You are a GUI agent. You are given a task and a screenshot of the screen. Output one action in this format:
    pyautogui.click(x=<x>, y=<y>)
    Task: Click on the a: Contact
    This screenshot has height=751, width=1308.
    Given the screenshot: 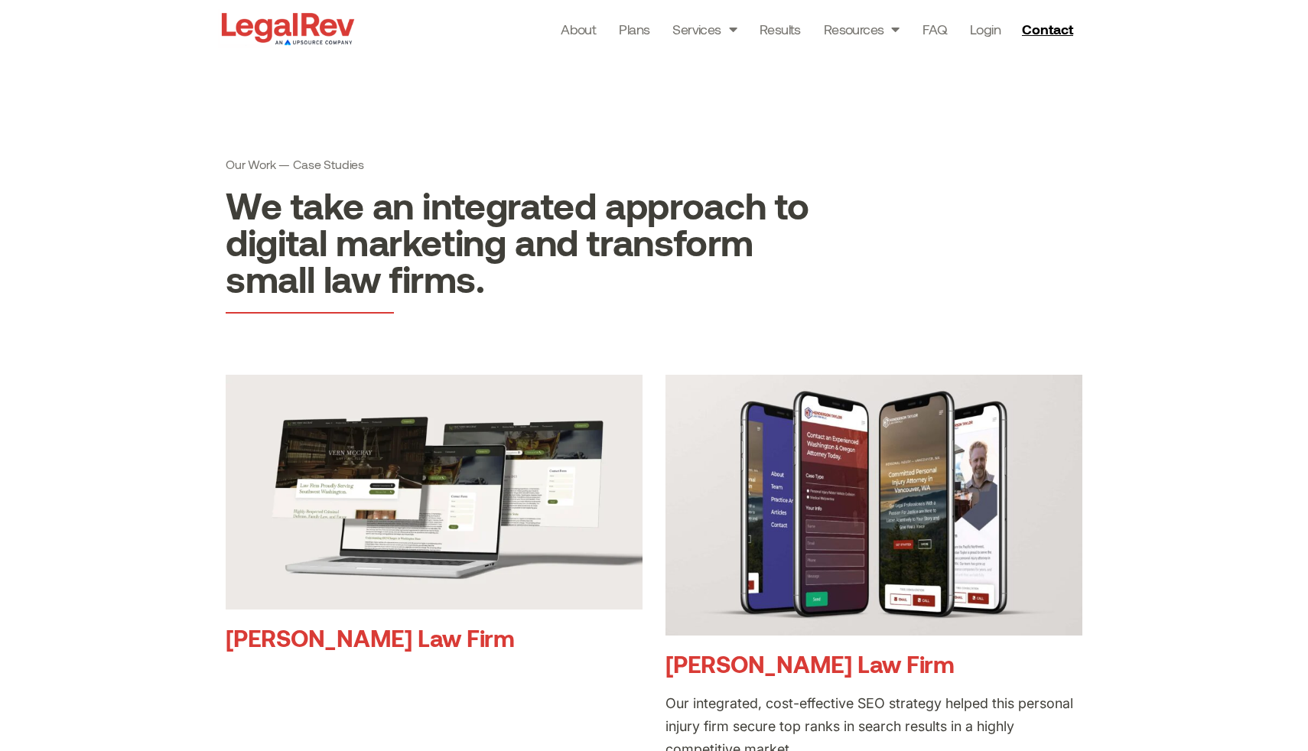 What is the action you would take?
    pyautogui.click(x=1049, y=29)
    